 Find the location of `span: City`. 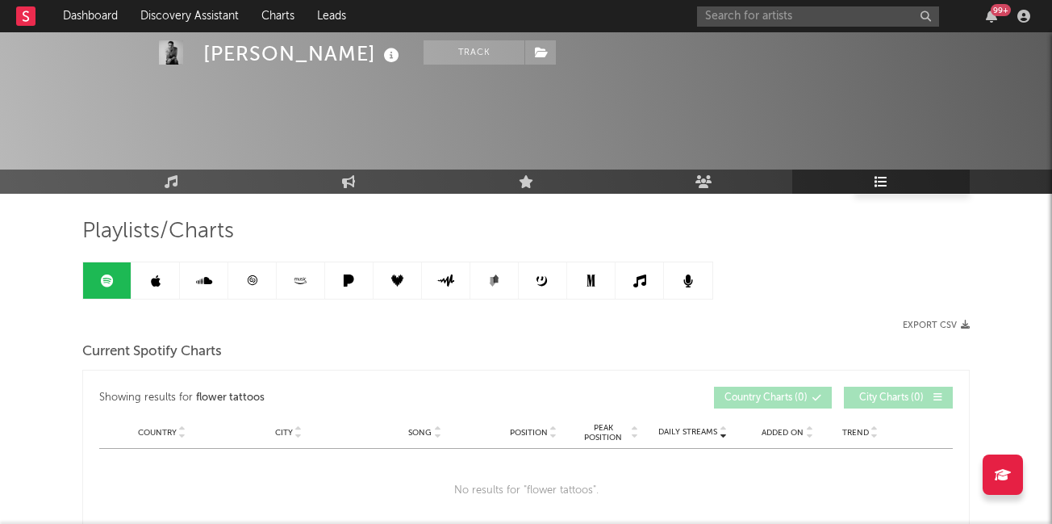

span: City is located at coordinates (284, 433).